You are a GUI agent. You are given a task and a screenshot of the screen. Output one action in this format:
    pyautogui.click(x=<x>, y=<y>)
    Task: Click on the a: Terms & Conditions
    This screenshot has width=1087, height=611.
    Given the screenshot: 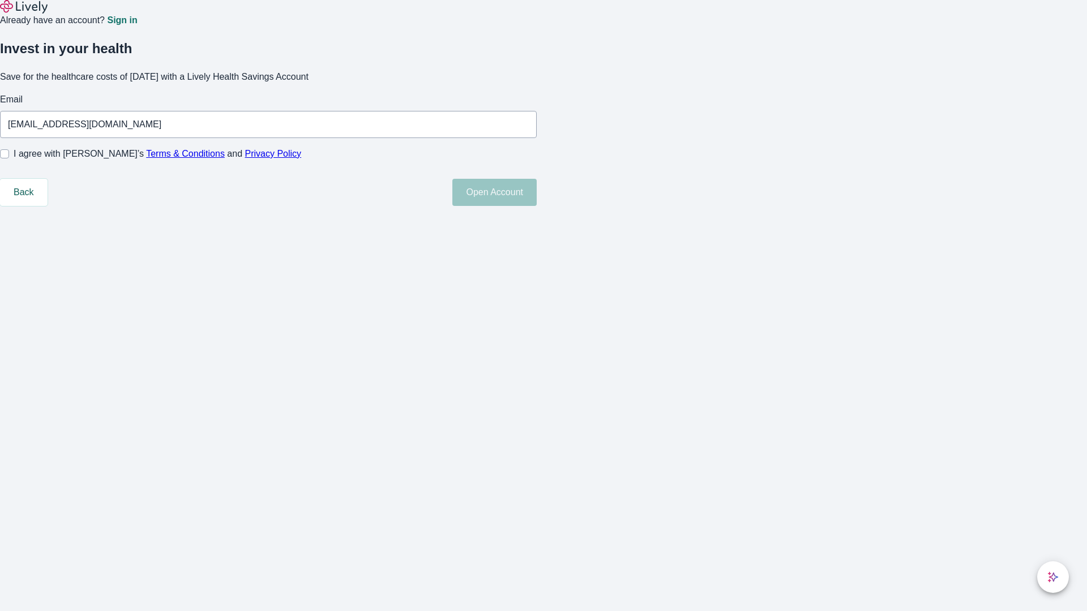 What is the action you would take?
    pyautogui.click(x=185, y=153)
    